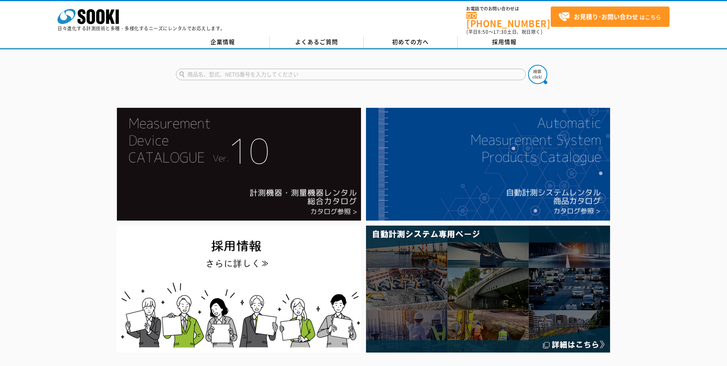  What do you see at coordinates (488, 289) in the screenshot?
I see `img: 自動計測システム専用ページ` at bounding box center [488, 289].